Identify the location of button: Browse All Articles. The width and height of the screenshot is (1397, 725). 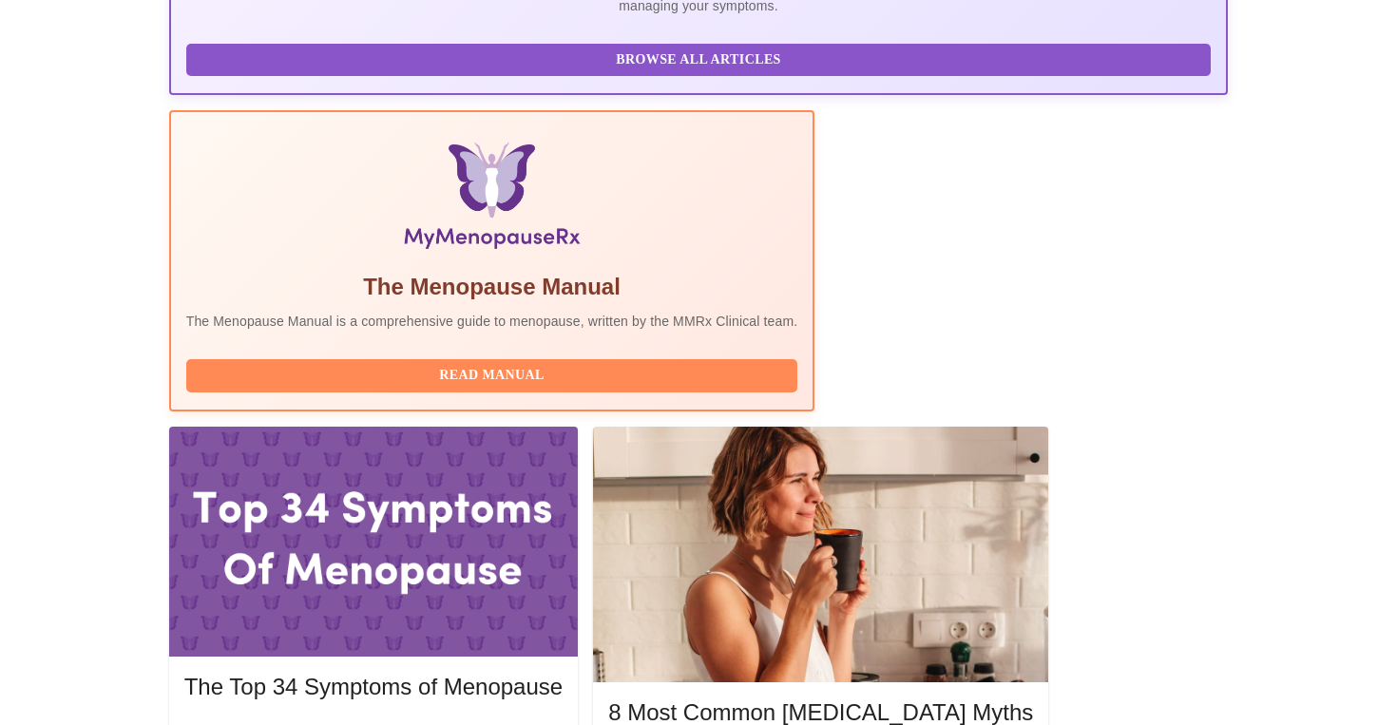
(698, 60).